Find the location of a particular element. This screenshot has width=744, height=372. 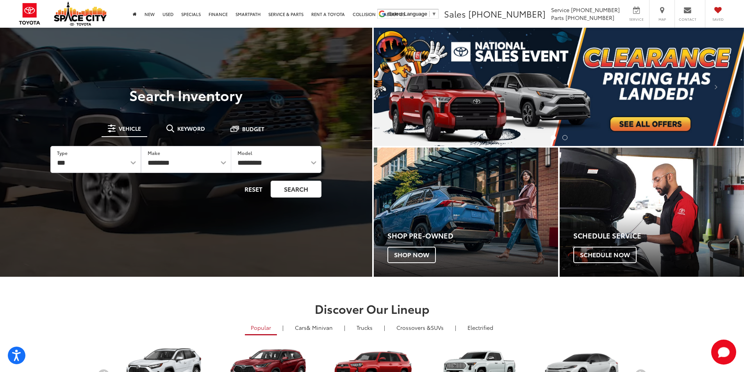

span: Vehicle is located at coordinates (130, 129).